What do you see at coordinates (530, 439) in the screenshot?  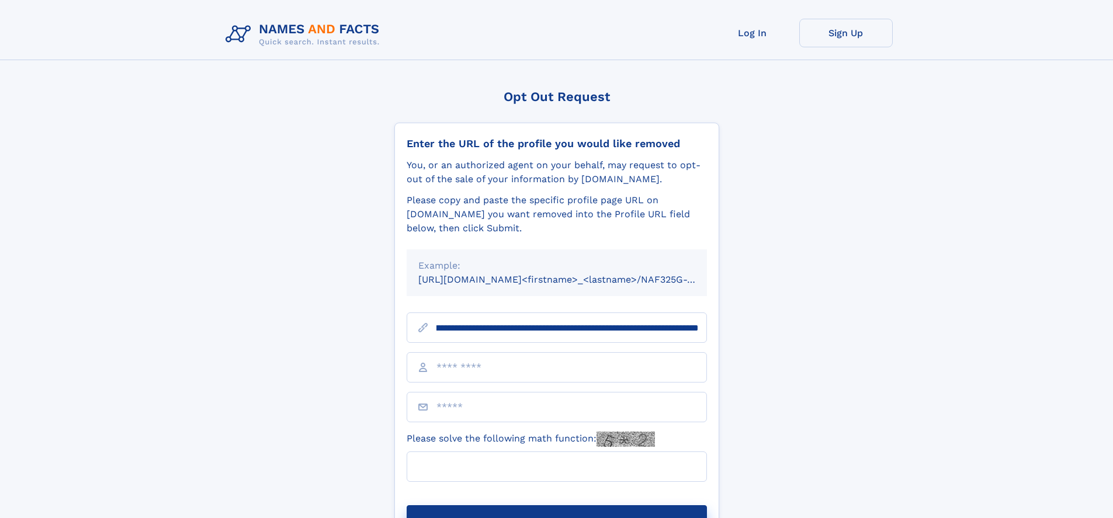 I see `label: Please solve the following math function:` at bounding box center [530, 439].